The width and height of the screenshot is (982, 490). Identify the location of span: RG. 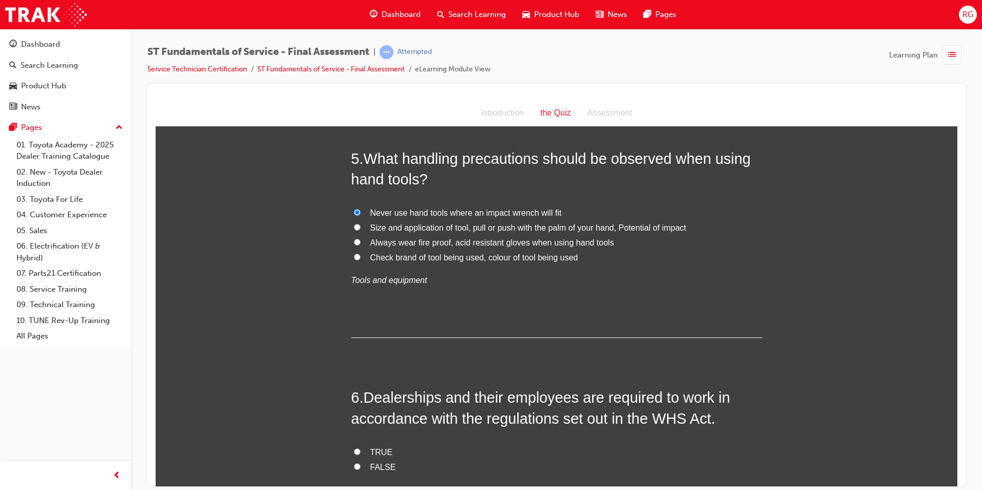
(968, 14).